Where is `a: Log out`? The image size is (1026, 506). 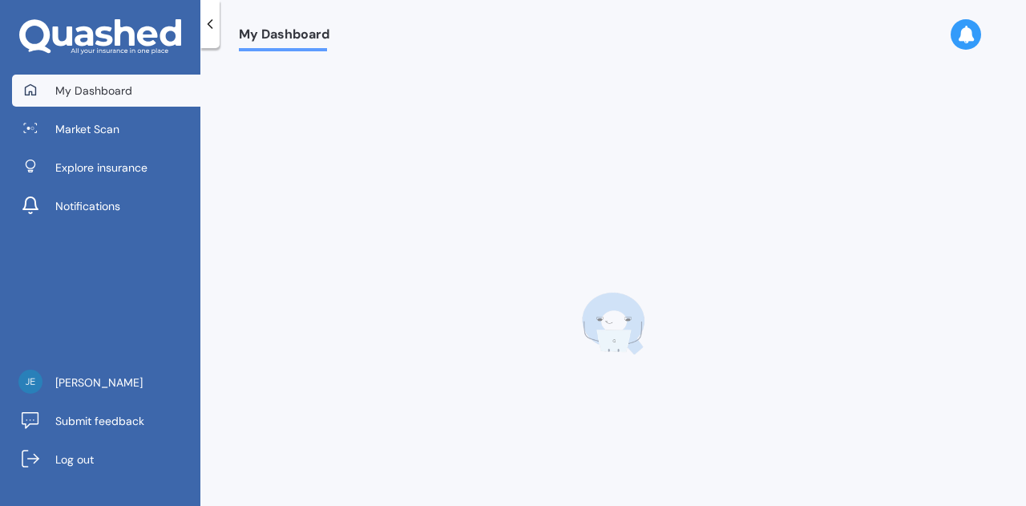
a: Log out is located at coordinates (106, 459).